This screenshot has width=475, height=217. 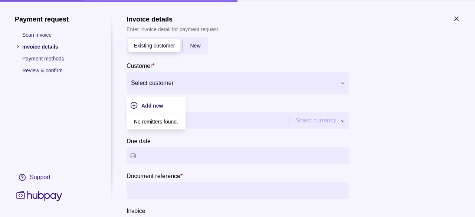 I want to click on button: Add new, so click(x=156, y=105).